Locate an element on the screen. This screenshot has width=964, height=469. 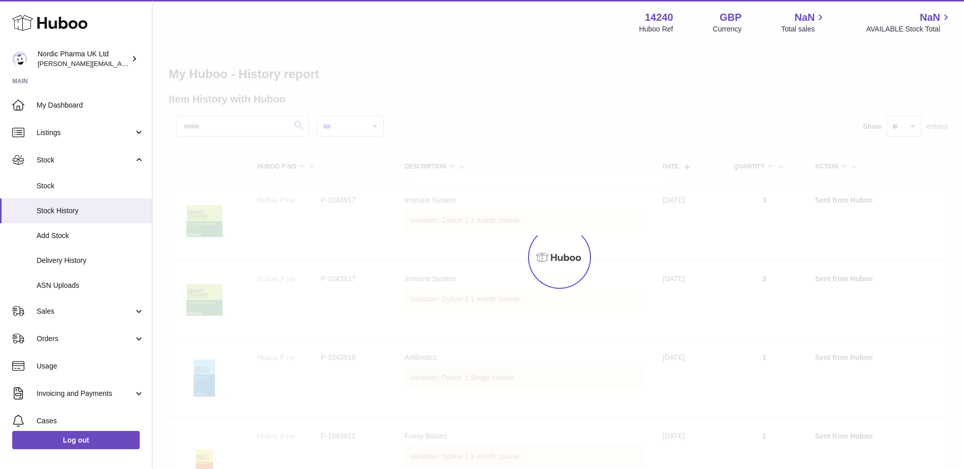
div: Currency is located at coordinates (727, 29).